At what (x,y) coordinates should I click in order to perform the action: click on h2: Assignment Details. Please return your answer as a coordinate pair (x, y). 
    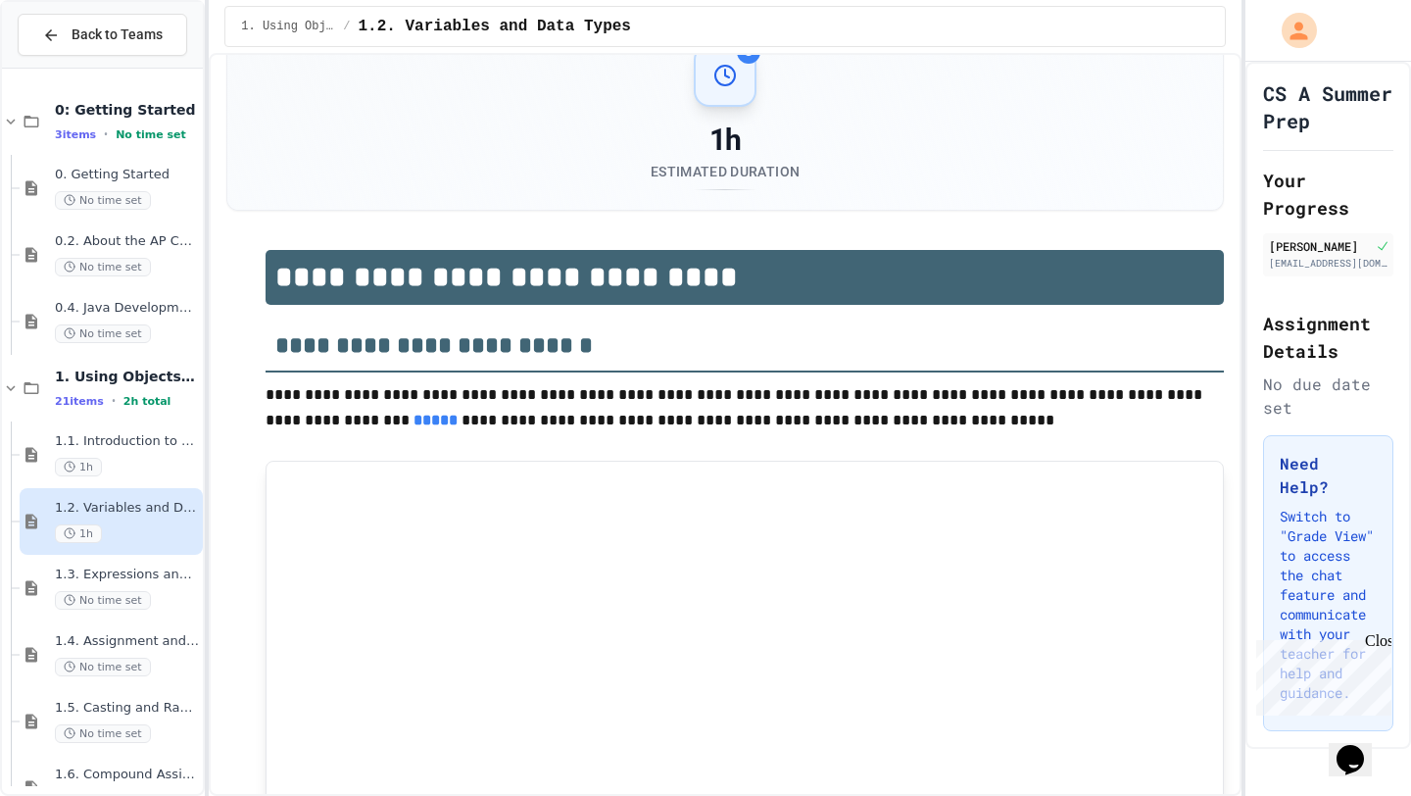
    Looking at the image, I should click on (1328, 337).